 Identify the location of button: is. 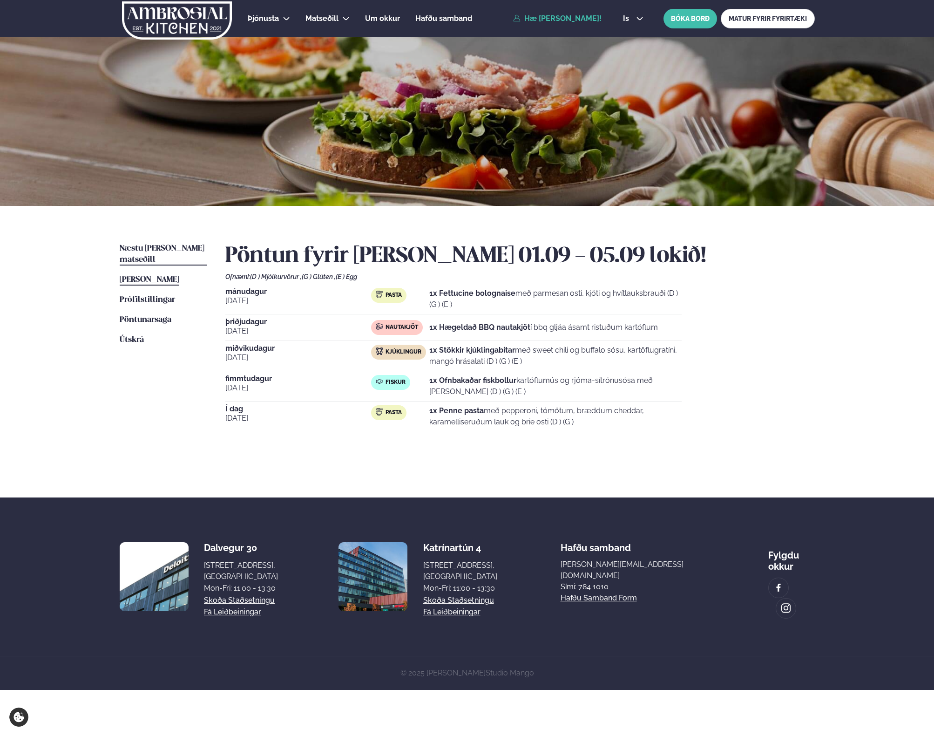
(633, 19).